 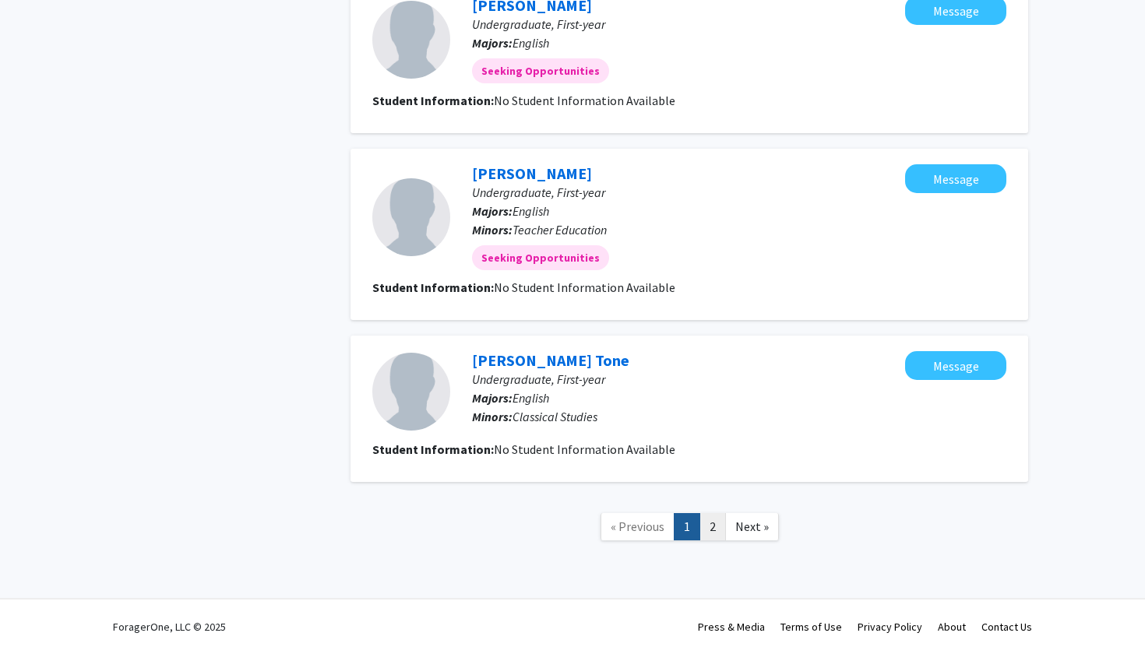 I want to click on button: Message Conner Tone, so click(x=955, y=365).